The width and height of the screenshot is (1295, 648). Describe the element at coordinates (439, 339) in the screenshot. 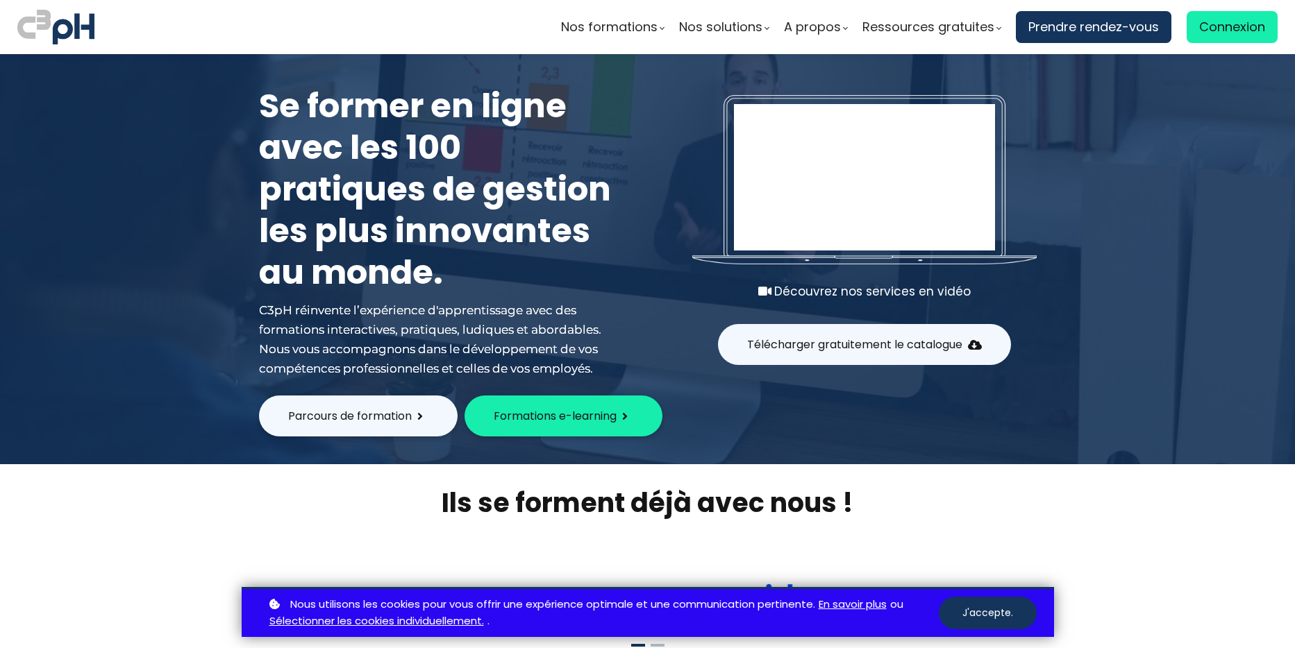

I see `div: C3pH réinvente l’expérience d'apprentissage avec des formations interactives, pratiques, ludiques...` at that location.